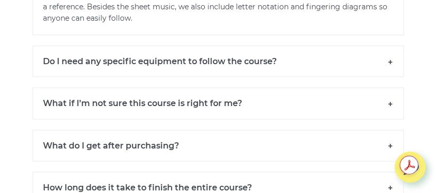 The width and height of the screenshot is (436, 193). I want to click on h6: What if I’m not sure this course is right for me?, so click(218, 103).